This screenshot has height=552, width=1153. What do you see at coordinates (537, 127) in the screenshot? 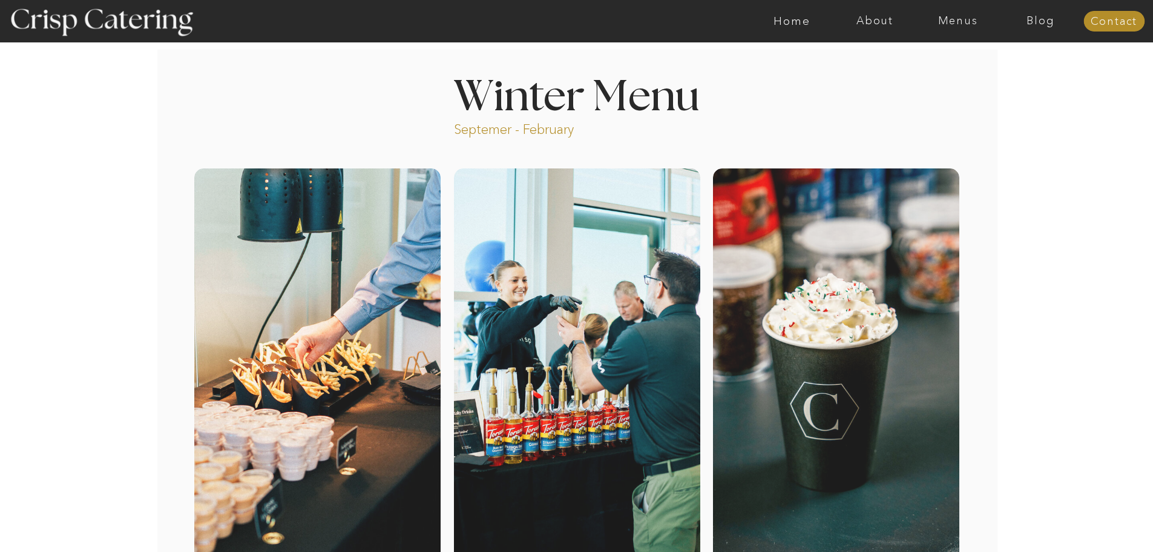
I see `p: Septemer - February` at bounding box center [537, 127].